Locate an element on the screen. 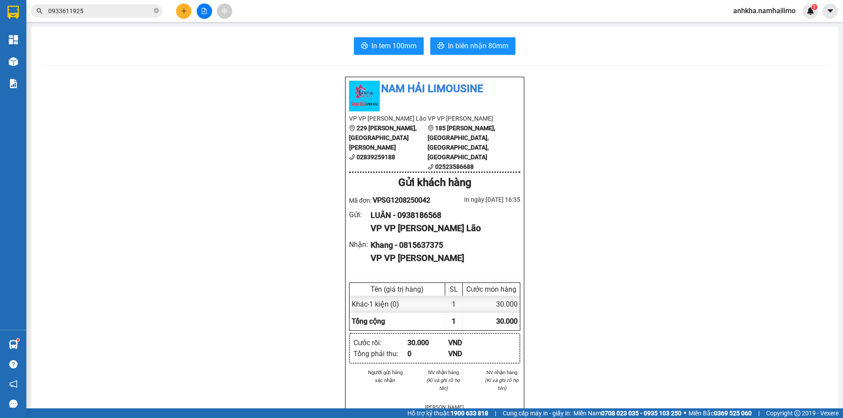  div: LUÂN - 0938186568 is located at coordinates (442, 216).